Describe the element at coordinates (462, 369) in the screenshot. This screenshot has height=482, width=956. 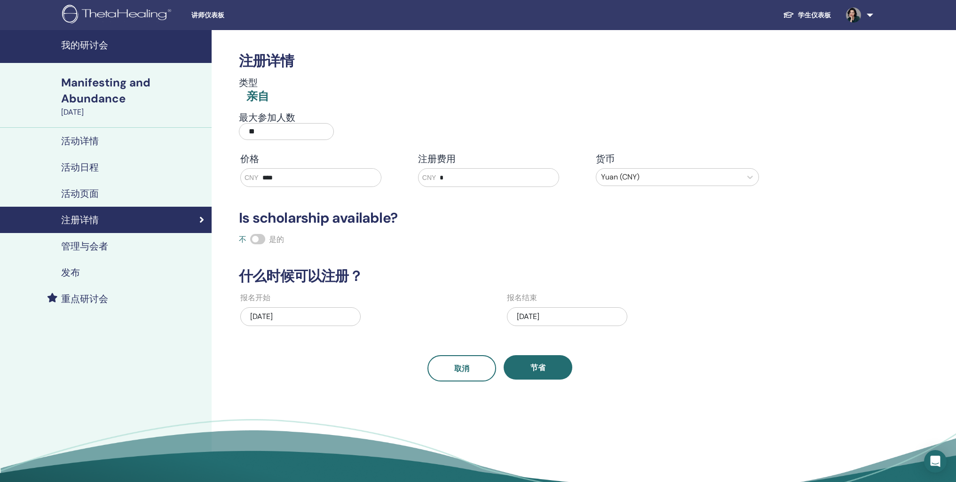
I see `span: 取消` at that location.